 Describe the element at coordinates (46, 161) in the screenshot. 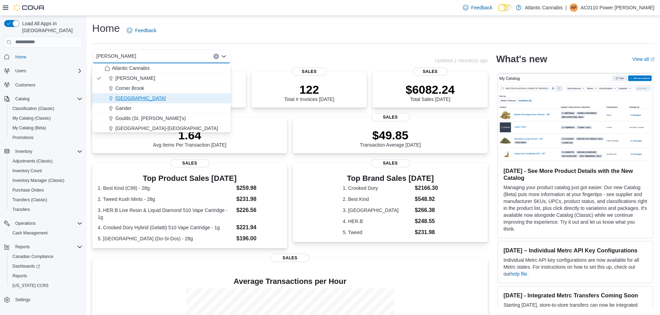

I see `span: Adjustments (Classic)` at that location.